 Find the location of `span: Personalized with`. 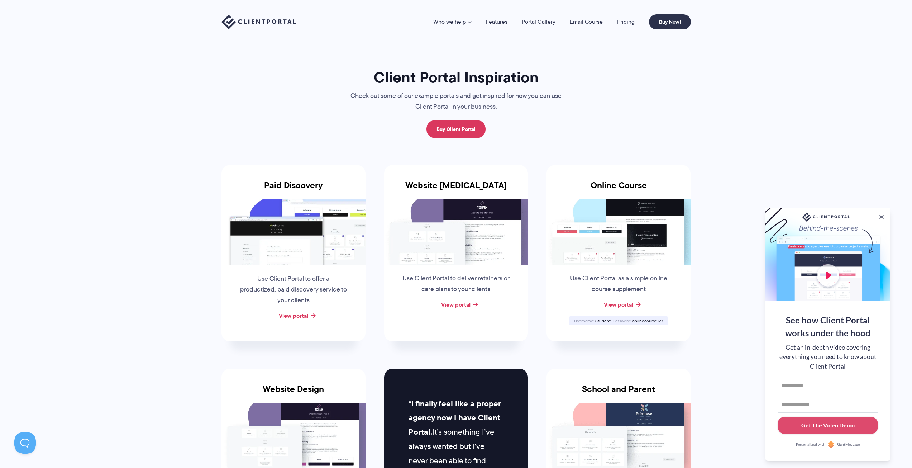

span: Personalized with is located at coordinates (811, 444).